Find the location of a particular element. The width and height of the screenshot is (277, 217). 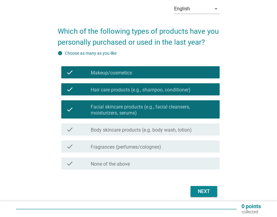

h2: Which of the following types of products have you personally purchased or used in the last year? is located at coordinates (139, 34).